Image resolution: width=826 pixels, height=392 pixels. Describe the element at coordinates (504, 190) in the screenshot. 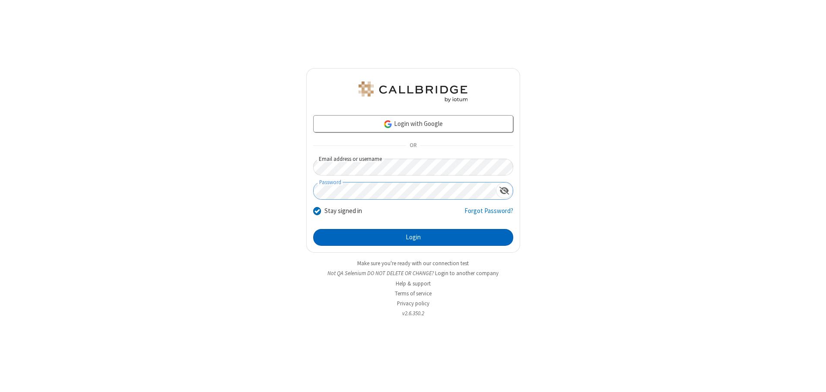

I see `div: Show password` at that location.